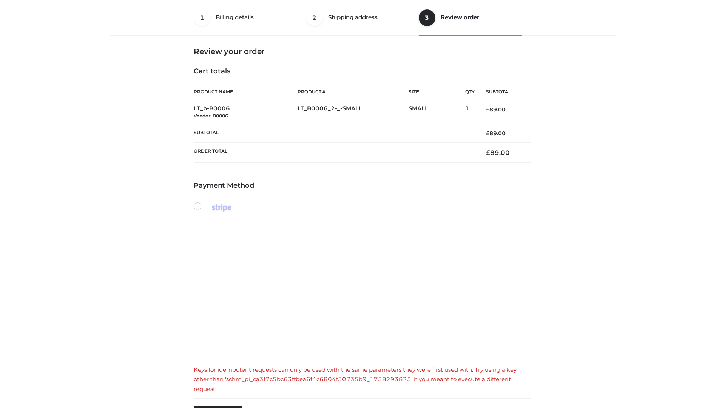  Describe the element at coordinates (362, 186) in the screenshot. I see `h4: Payment Method` at that location.